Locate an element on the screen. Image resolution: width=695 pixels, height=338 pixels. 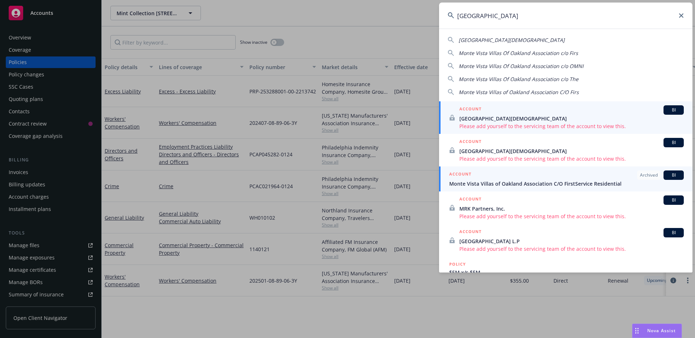
span: Monte Vista Villas Of Oakland Association c/o Firs is located at coordinates (519, 53).